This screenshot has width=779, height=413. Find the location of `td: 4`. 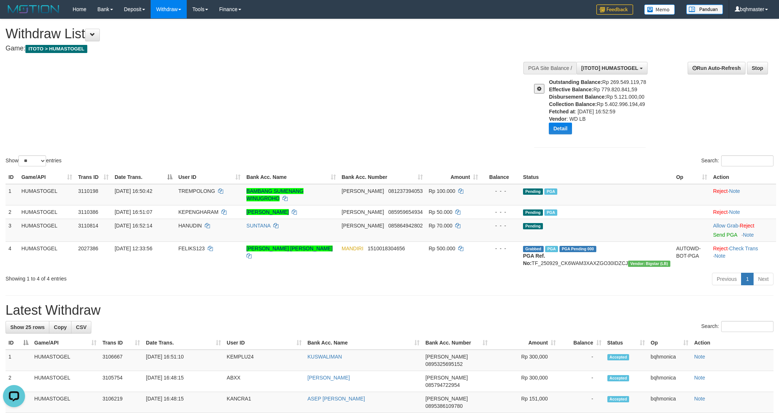

td: 4 is located at coordinates (12, 256).